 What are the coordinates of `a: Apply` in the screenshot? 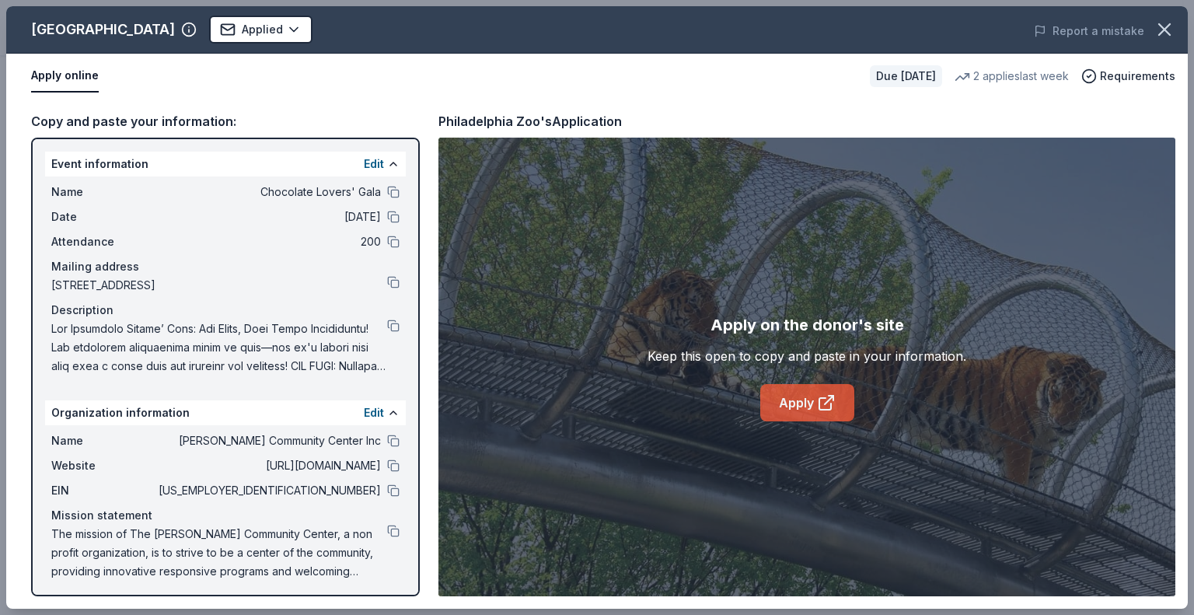 It's located at (807, 403).